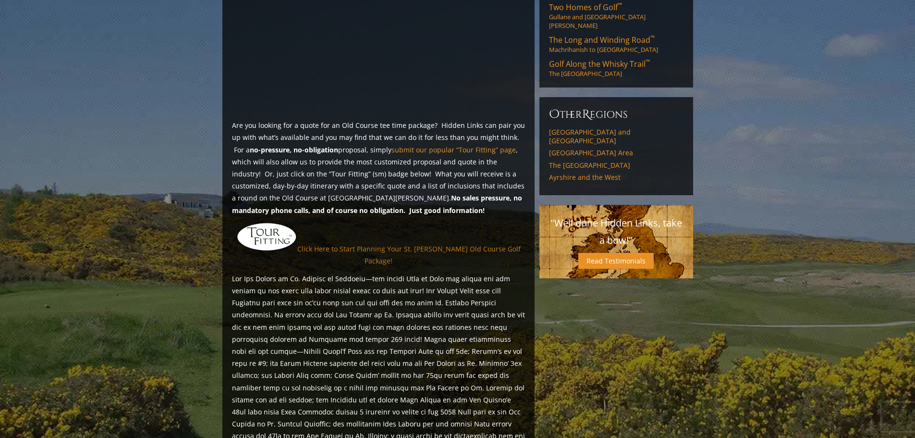 The height and width of the screenshot is (438, 915). I want to click on a: Ayrshire and the West, so click(616, 177).